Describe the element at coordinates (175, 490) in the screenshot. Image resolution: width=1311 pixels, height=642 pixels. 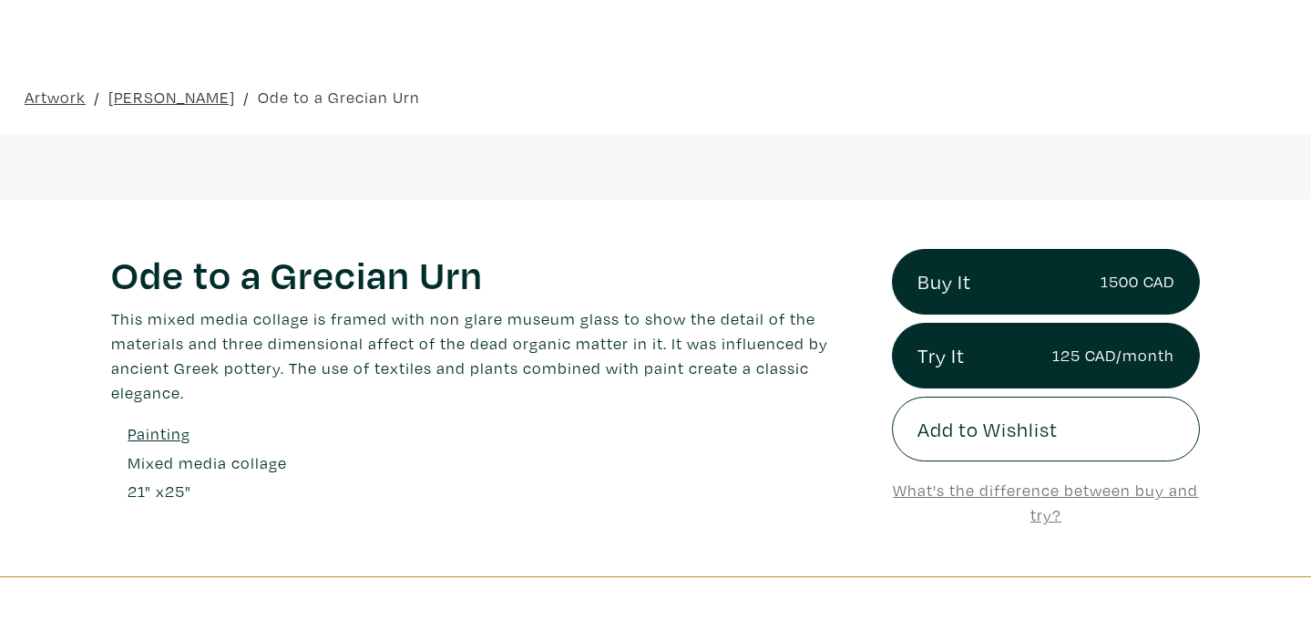
I see `span: 25` at that location.